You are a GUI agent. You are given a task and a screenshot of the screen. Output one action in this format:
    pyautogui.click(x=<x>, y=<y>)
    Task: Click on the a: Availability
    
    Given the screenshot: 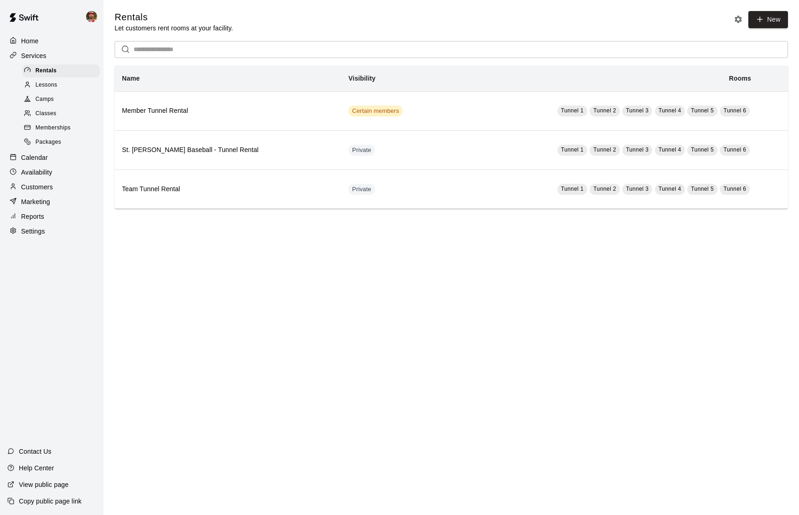 What is the action you would take?
    pyautogui.click(x=52, y=172)
    